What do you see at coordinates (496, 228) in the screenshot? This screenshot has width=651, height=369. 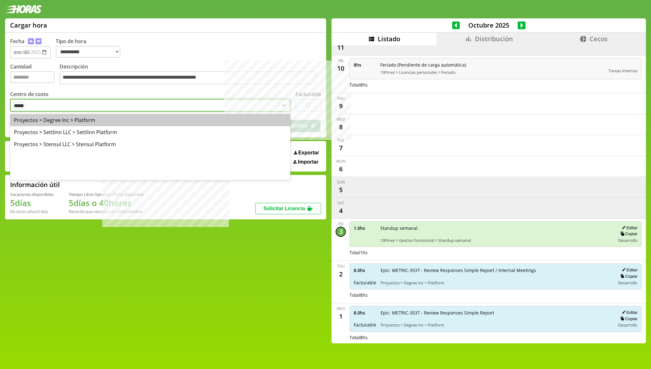 I see `span: Standup semanal` at bounding box center [496, 228].